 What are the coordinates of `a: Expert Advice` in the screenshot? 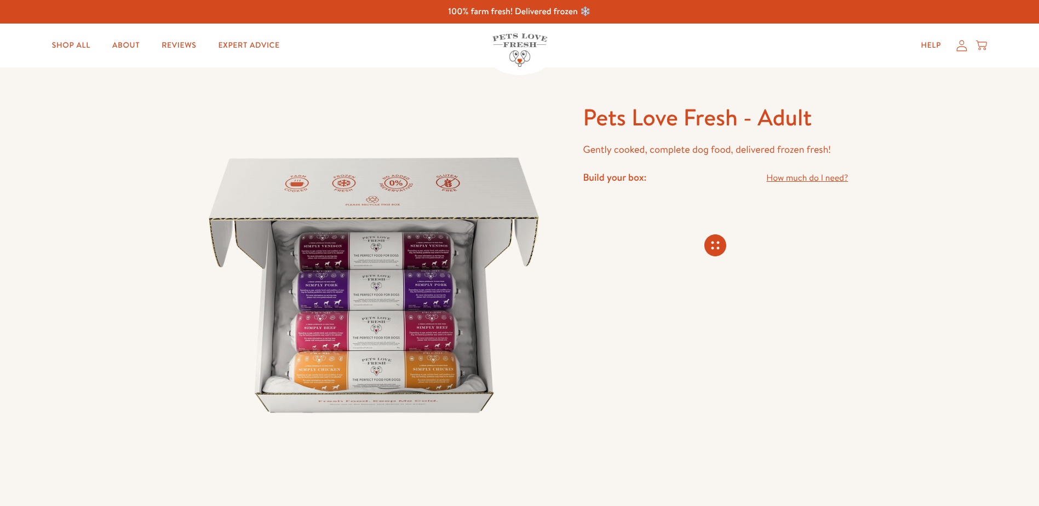 It's located at (249, 45).